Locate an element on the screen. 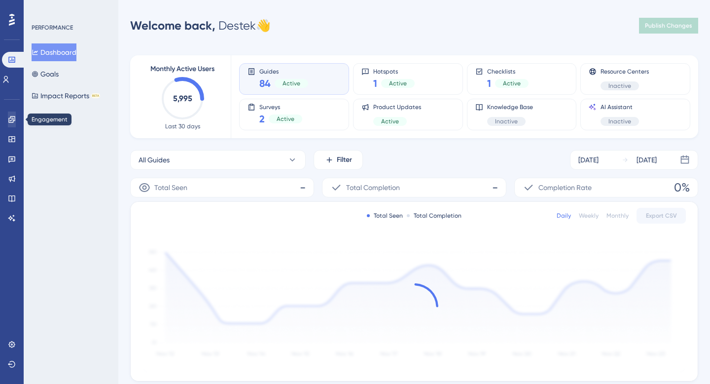 This screenshot has width=710, height=384. span: Total Completion is located at coordinates (373, 187).